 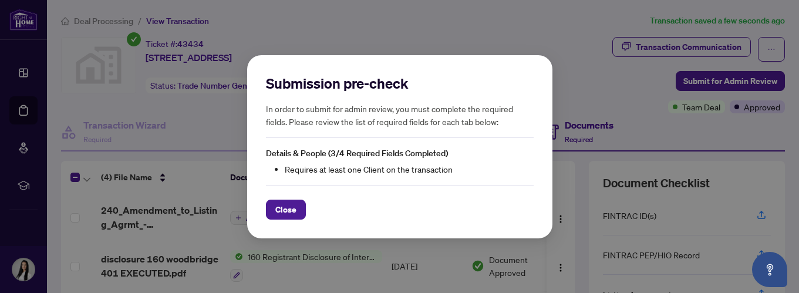 What do you see at coordinates (400, 83) in the screenshot?
I see `h2: Submission pre-check` at bounding box center [400, 83].